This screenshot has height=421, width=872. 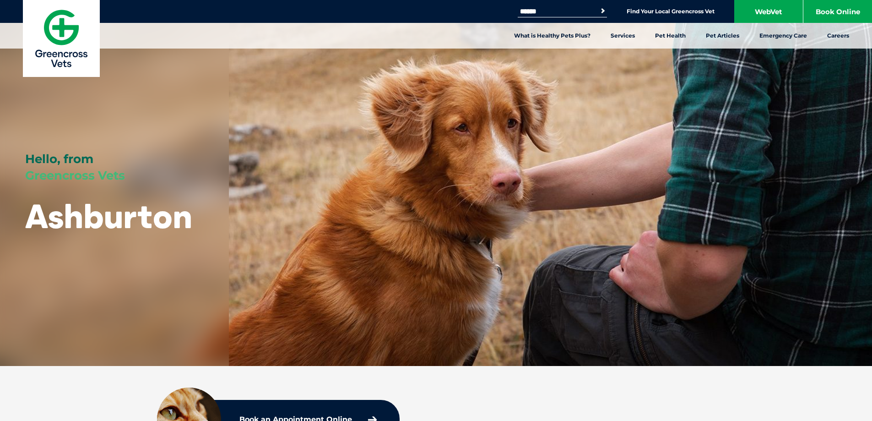 What do you see at coordinates (670, 36) in the screenshot?
I see `a: Pet Health` at bounding box center [670, 36].